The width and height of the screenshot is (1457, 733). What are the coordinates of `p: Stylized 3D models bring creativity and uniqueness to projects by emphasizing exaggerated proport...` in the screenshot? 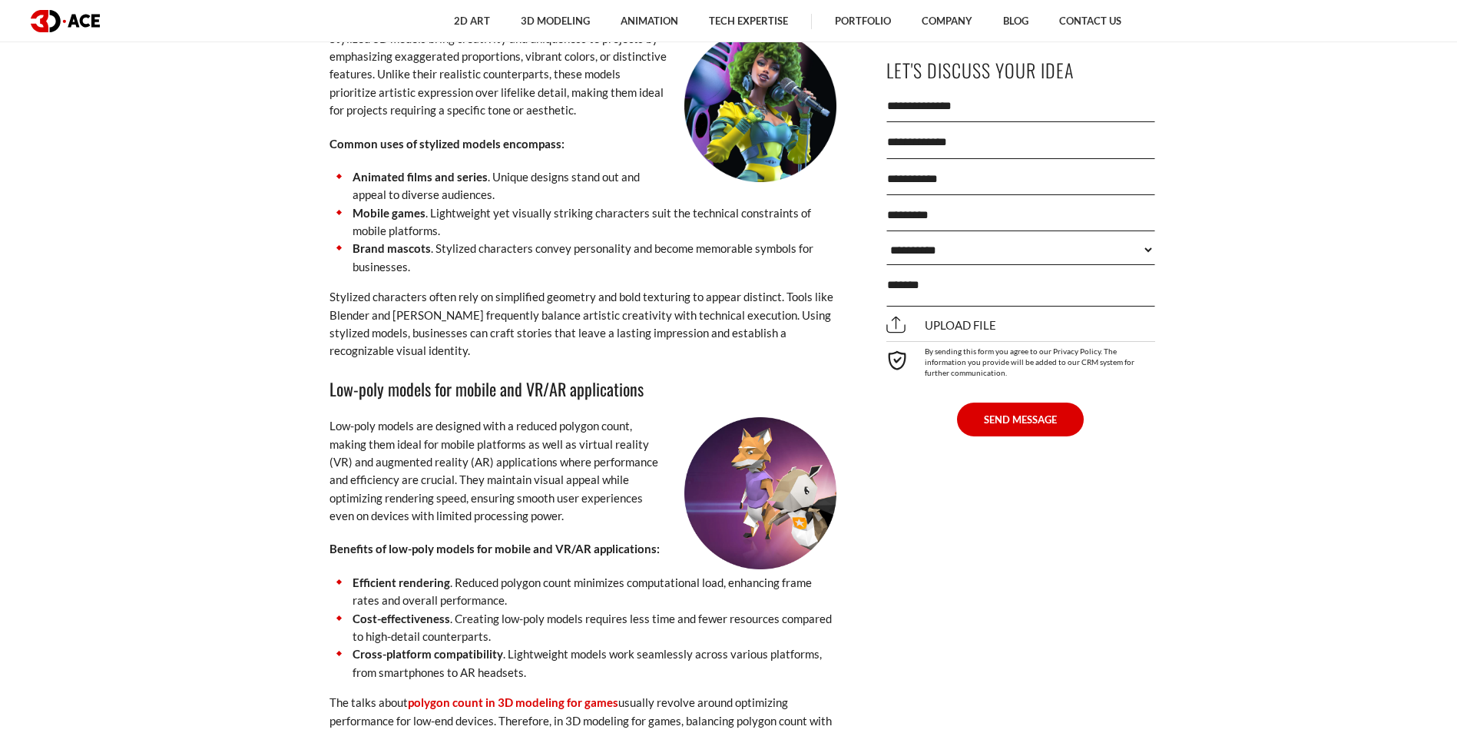 It's located at (583, 74).